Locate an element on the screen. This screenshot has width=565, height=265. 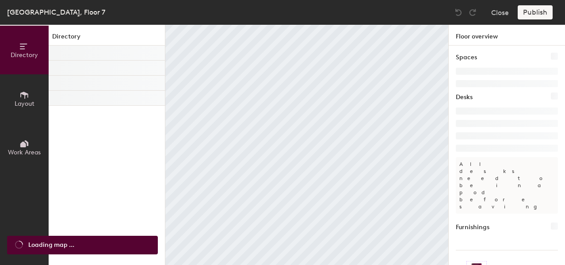
img: Redo is located at coordinates (473, 12).